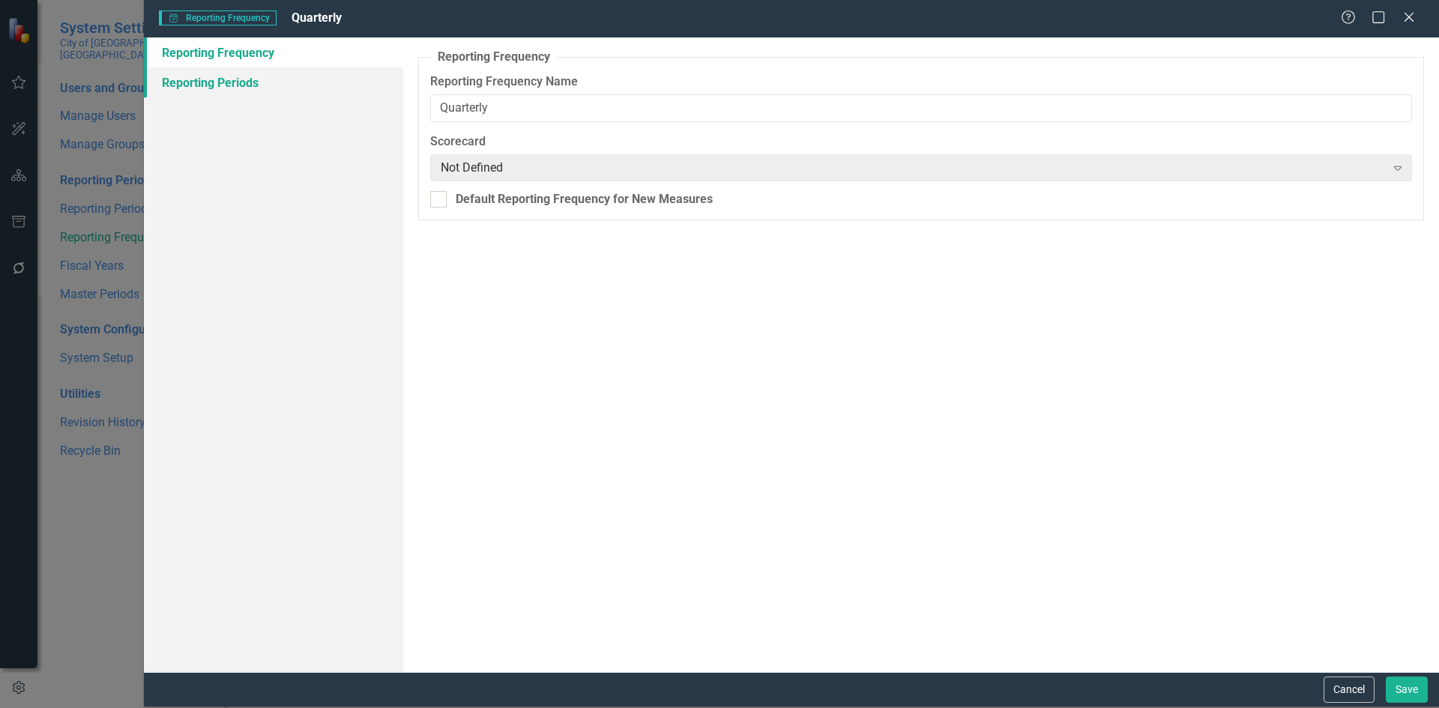 This screenshot has width=1439, height=708. I want to click on a: Reporting Periods, so click(274, 82).